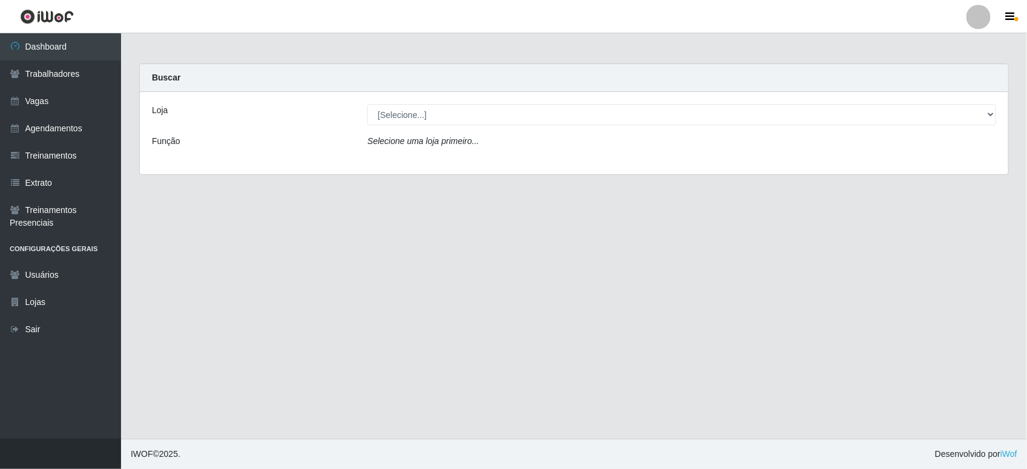 This screenshot has height=469, width=1027. What do you see at coordinates (976, 454) in the screenshot?
I see `span: Desenvolvido por` at bounding box center [976, 454].